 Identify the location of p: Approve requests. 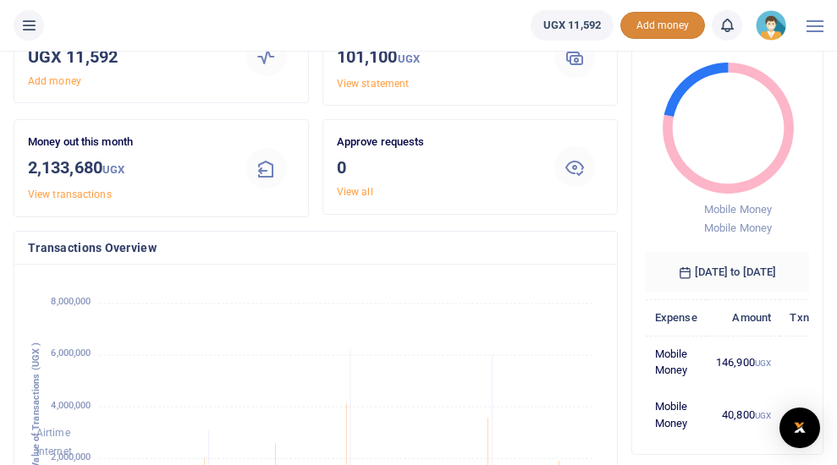
(435, 142).